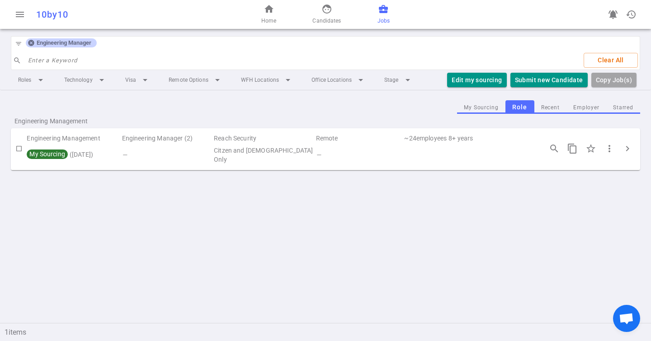 Image resolution: width=651 pixels, height=341 pixels. What do you see at coordinates (339, 80) in the screenshot?
I see `li: Office Locations` at bounding box center [339, 80].